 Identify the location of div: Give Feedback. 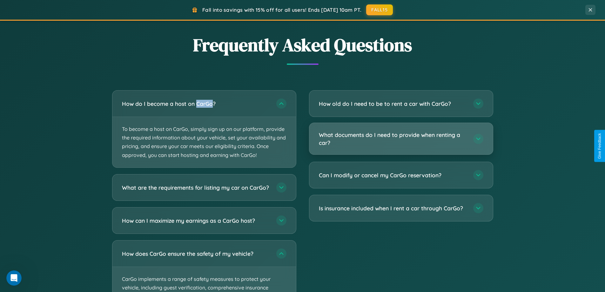
(599, 146).